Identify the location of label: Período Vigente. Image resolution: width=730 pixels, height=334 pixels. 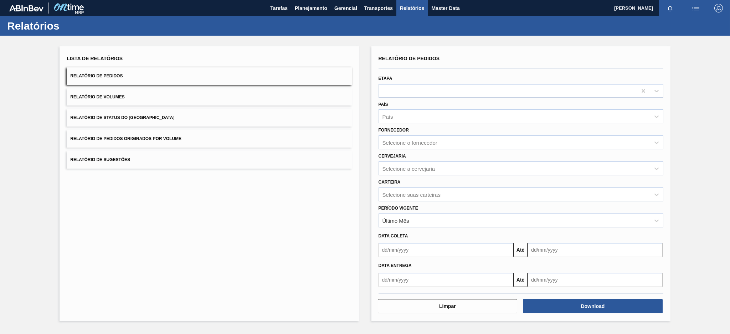
(398, 208).